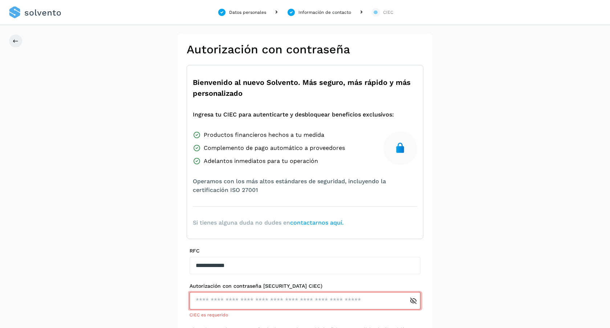 The width and height of the screenshot is (610, 328). I want to click on span: Adelantos inmediatos para tu operación, so click(261, 161).